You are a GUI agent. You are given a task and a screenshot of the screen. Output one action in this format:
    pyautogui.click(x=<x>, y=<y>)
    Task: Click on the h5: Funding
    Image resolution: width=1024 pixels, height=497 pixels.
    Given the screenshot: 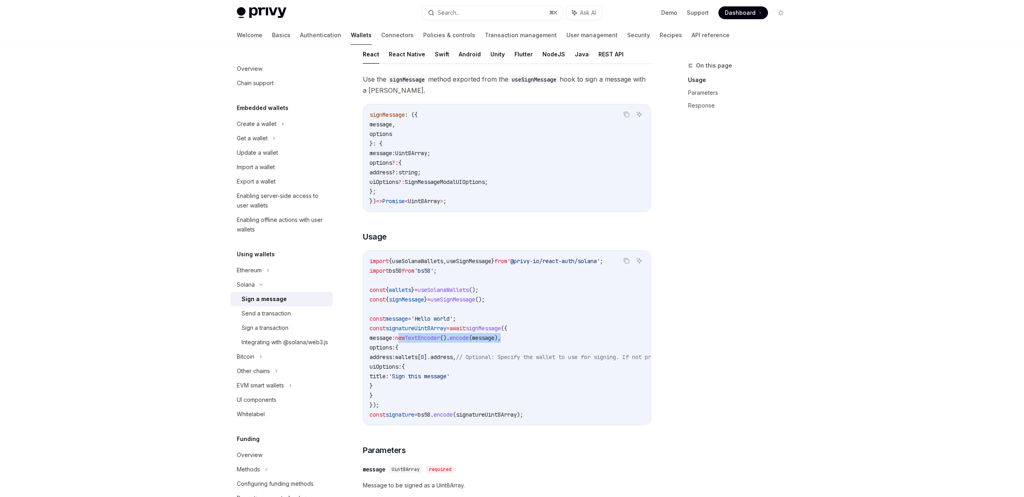 What is the action you would take?
    pyautogui.click(x=248, y=439)
    